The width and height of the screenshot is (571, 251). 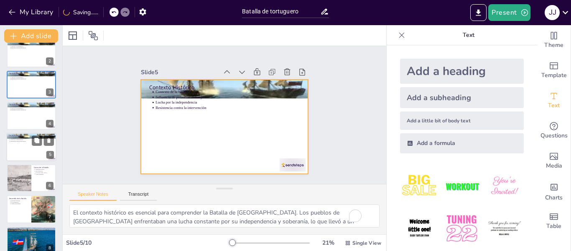 What do you see at coordinates (367, 243) in the screenshot?
I see `span: Single View` at bounding box center [367, 243].